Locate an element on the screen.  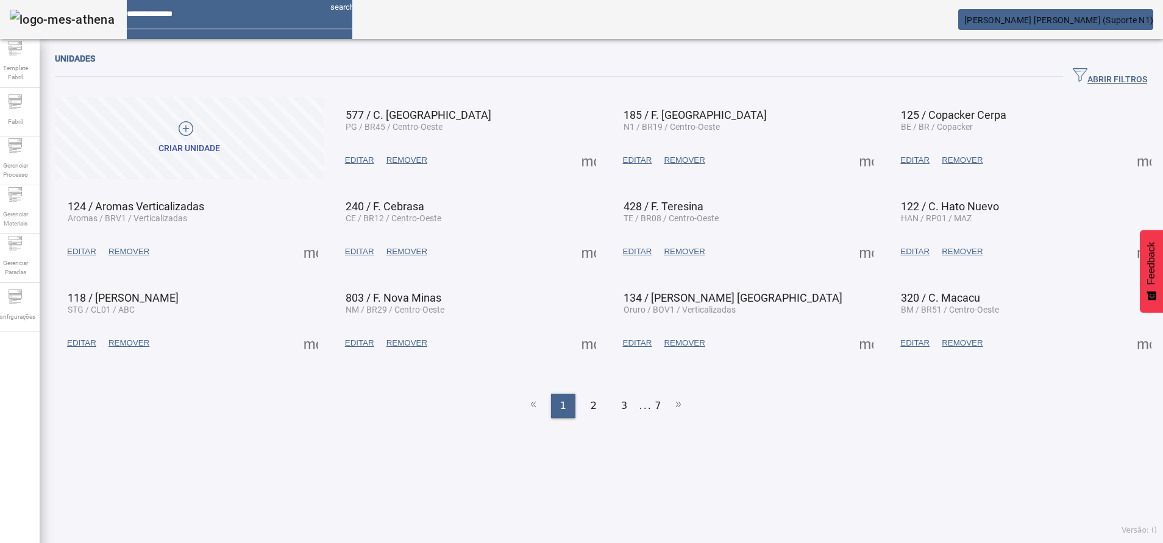
span: Versão: () is located at coordinates (1139, 530).